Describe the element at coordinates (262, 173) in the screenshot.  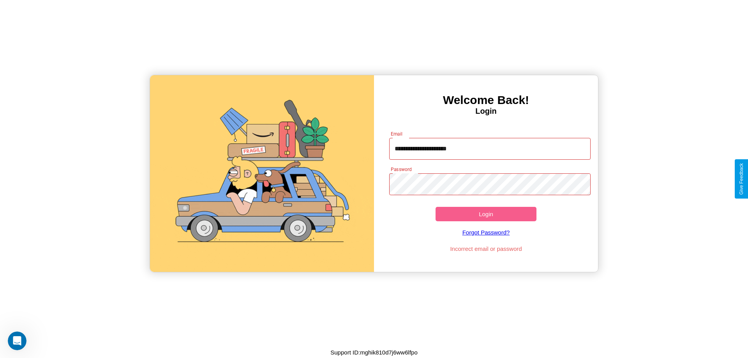
I see `img: gif` at that location.